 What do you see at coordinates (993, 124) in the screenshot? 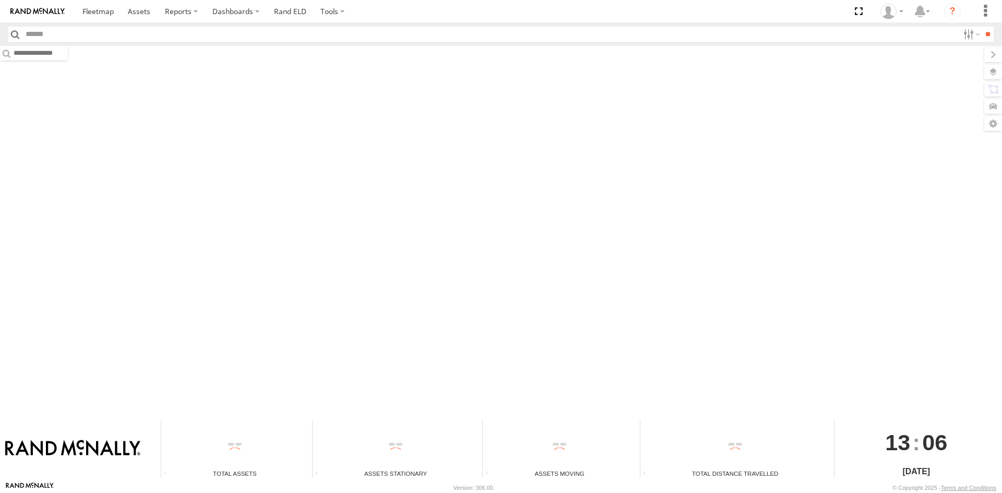
I see `label: Map Settings` at bounding box center [993, 124].